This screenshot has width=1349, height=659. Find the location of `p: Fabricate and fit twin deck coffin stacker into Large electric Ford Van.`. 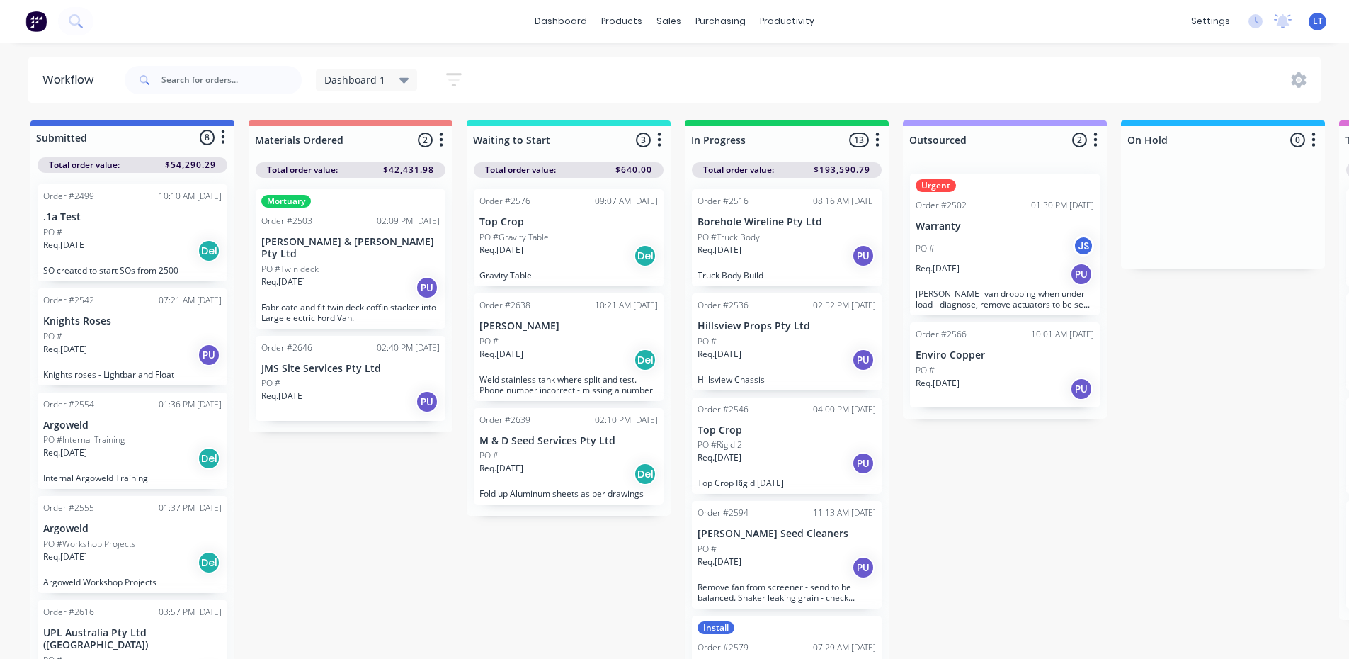

p: Fabricate and fit twin deck coffin stacker into Large electric Ford Van. is located at coordinates (351, 312).